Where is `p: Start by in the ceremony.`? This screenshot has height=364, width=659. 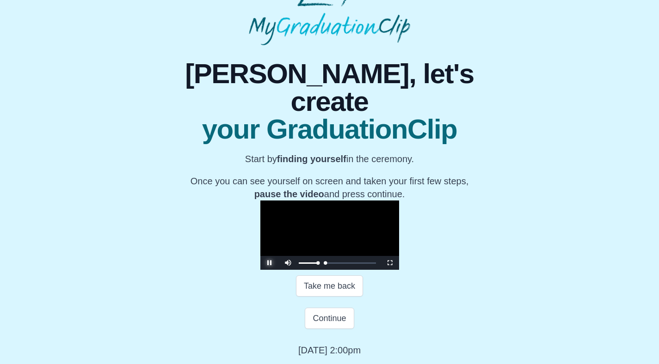 p: Start by in the ceremony. is located at coordinates (329, 159).